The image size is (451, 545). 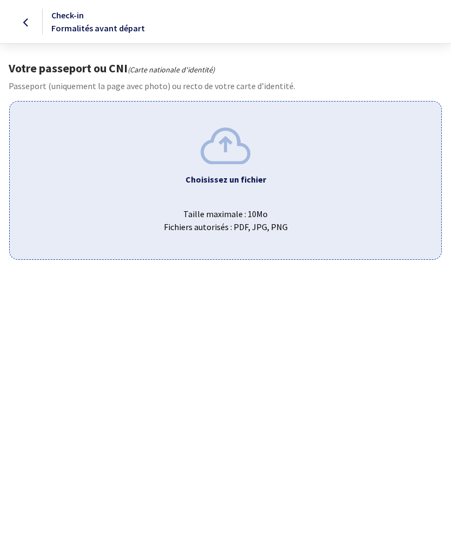 What do you see at coordinates (225, 86) in the screenshot?
I see `p: Passeport (uniquement la page avec photo) ou recto de votre carte d’identité.` at bounding box center [225, 86].